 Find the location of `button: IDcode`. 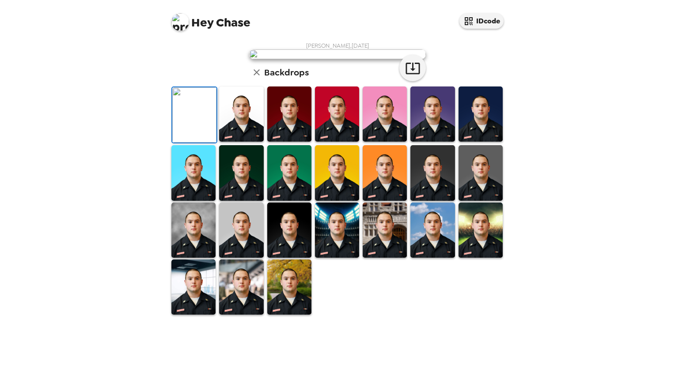

button: IDcode is located at coordinates (481, 21).